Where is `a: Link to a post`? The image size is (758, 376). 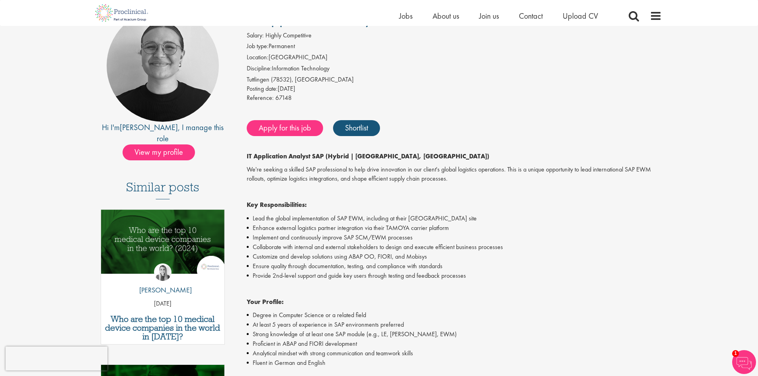 a: Link to a post is located at coordinates (163, 245).